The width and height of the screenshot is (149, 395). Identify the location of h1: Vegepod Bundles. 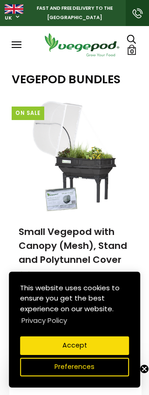
(74, 80).